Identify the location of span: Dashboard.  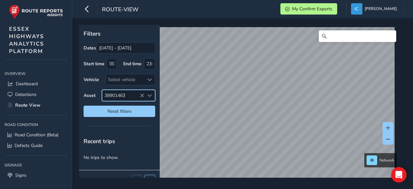
(27, 84).